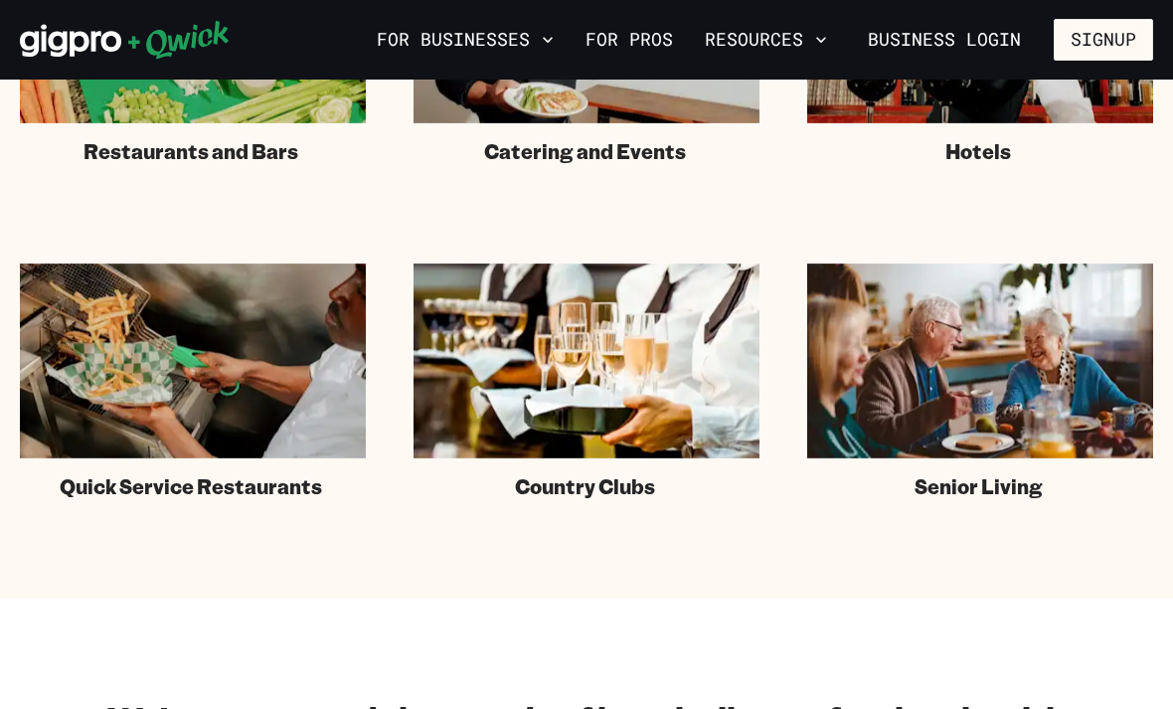  I want to click on img: Fast food fry station, so click(193, 361).